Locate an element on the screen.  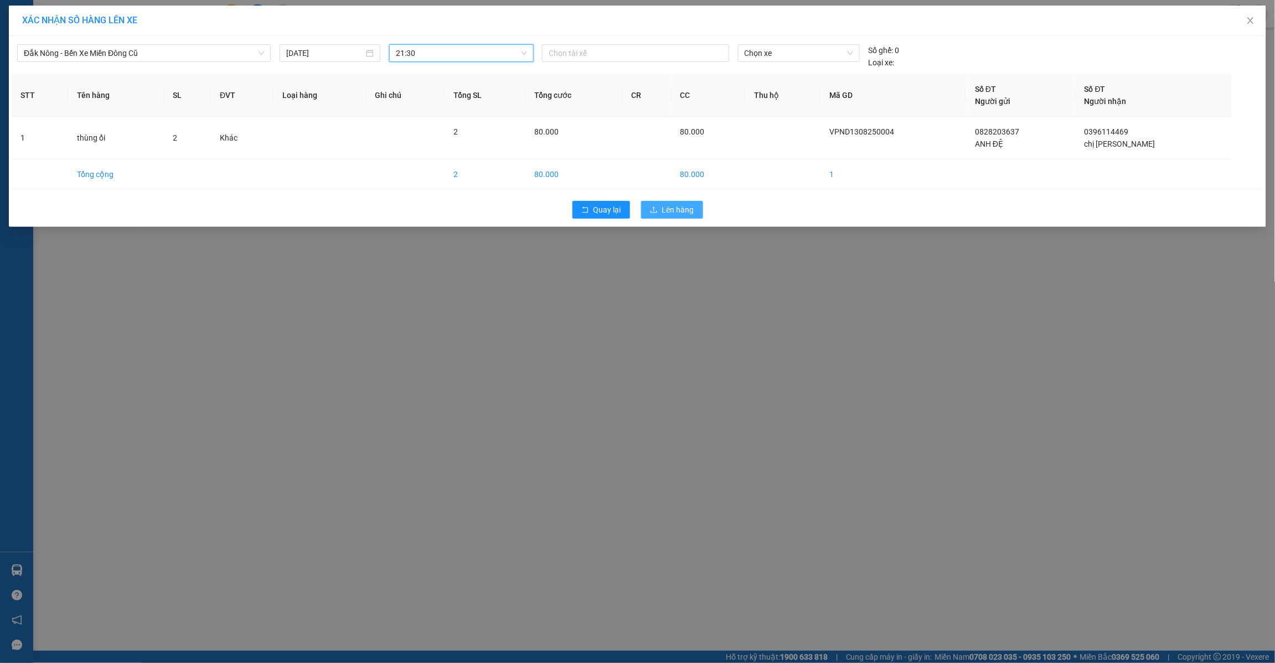
span: upload is located at coordinates (654, 210).